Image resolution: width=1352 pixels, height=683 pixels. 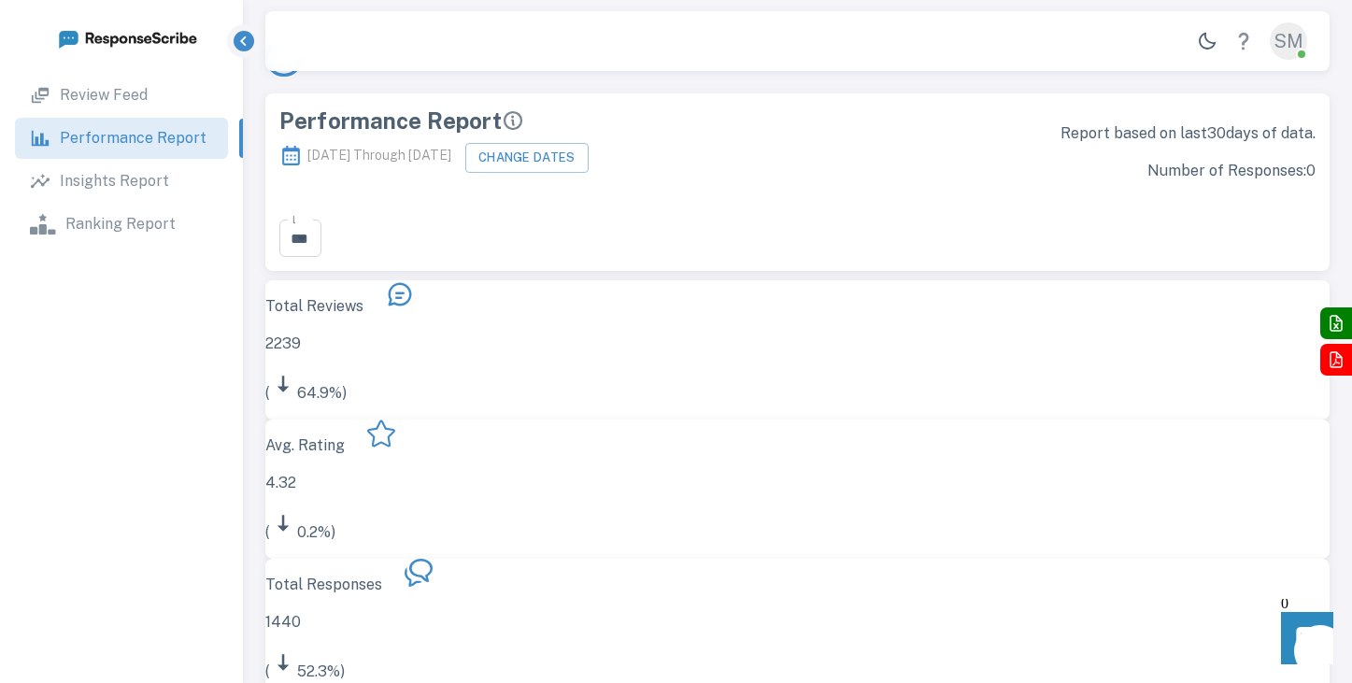 I want to click on a: Ranking Report, so click(x=121, y=224).